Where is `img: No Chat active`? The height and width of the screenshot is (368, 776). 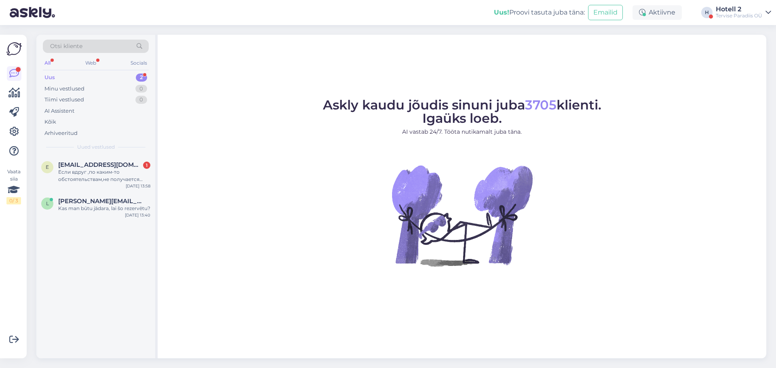
img: No Chat active is located at coordinates (462, 216).